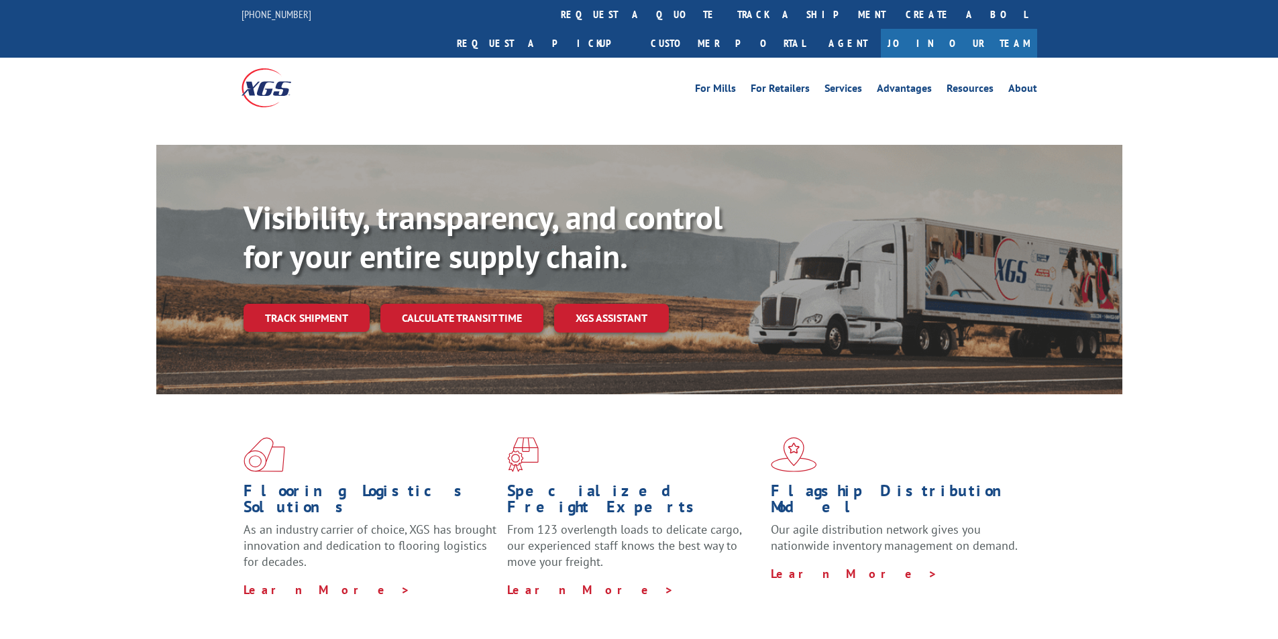 Image resolution: width=1278 pixels, height=639 pixels. What do you see at coordinates (970, 91) in the screenshot?
I see `a: Resources` at bounding box center [970, 91].